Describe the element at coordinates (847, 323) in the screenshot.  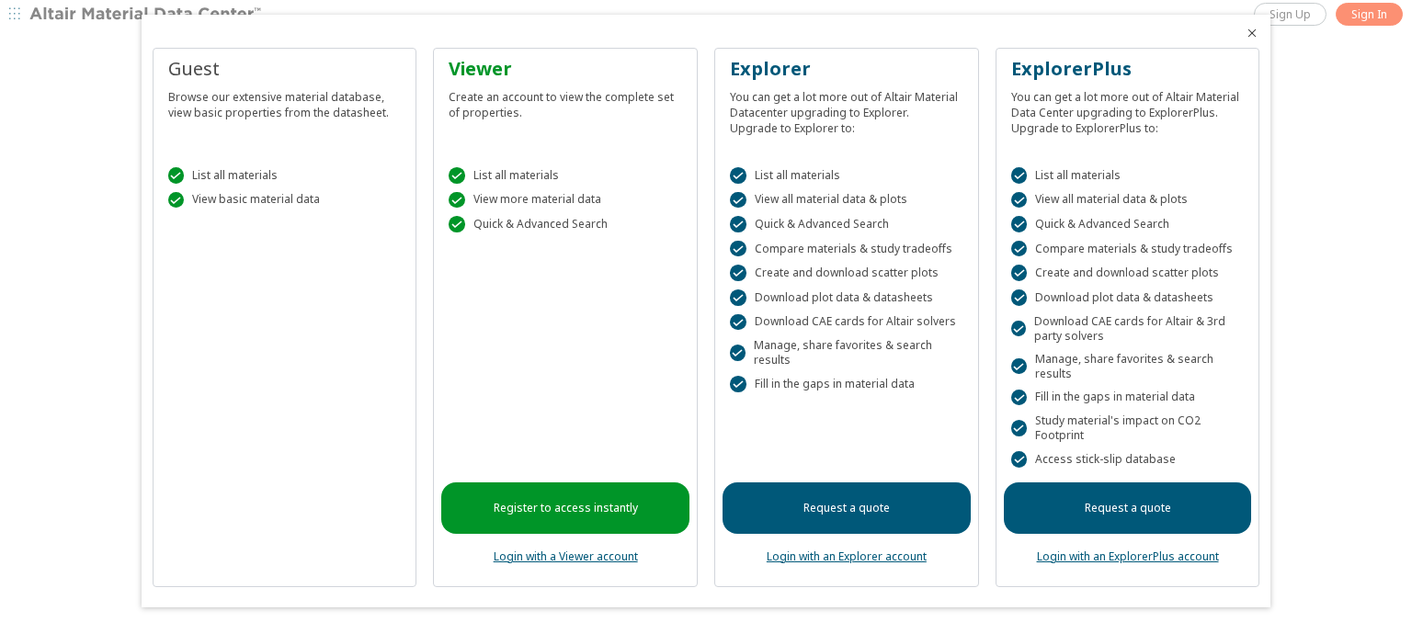
I see `div: Download CAE cards for Altair solvers` at that location.